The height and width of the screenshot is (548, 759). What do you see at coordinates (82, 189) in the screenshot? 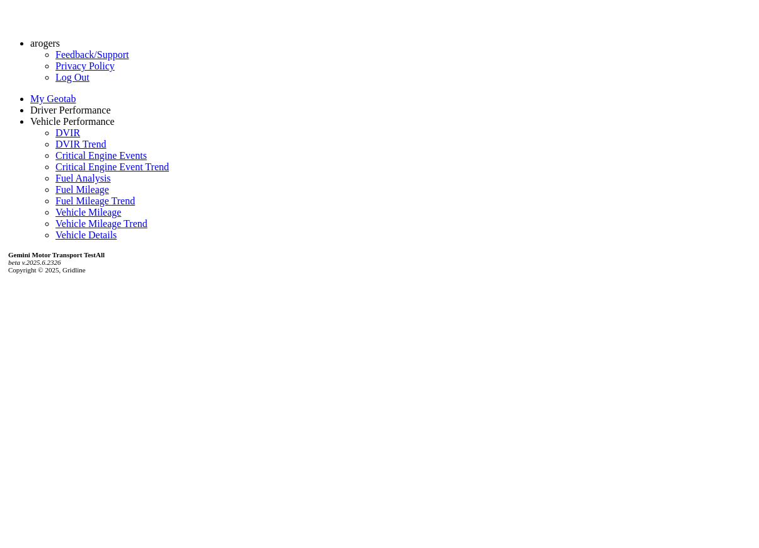
I see `a: Fuel Mileage` at bounding box center [82, 189].